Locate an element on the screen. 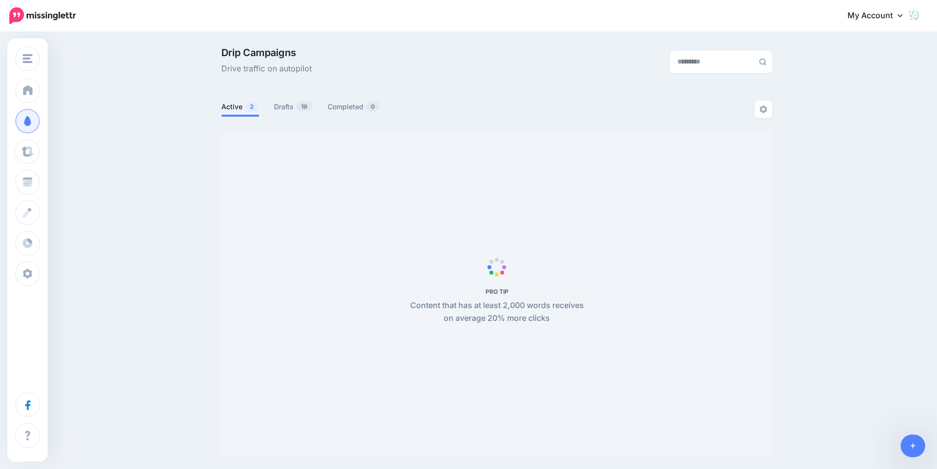 The image size is (937, 469). span: 2 is located at coordinates (252, 106).